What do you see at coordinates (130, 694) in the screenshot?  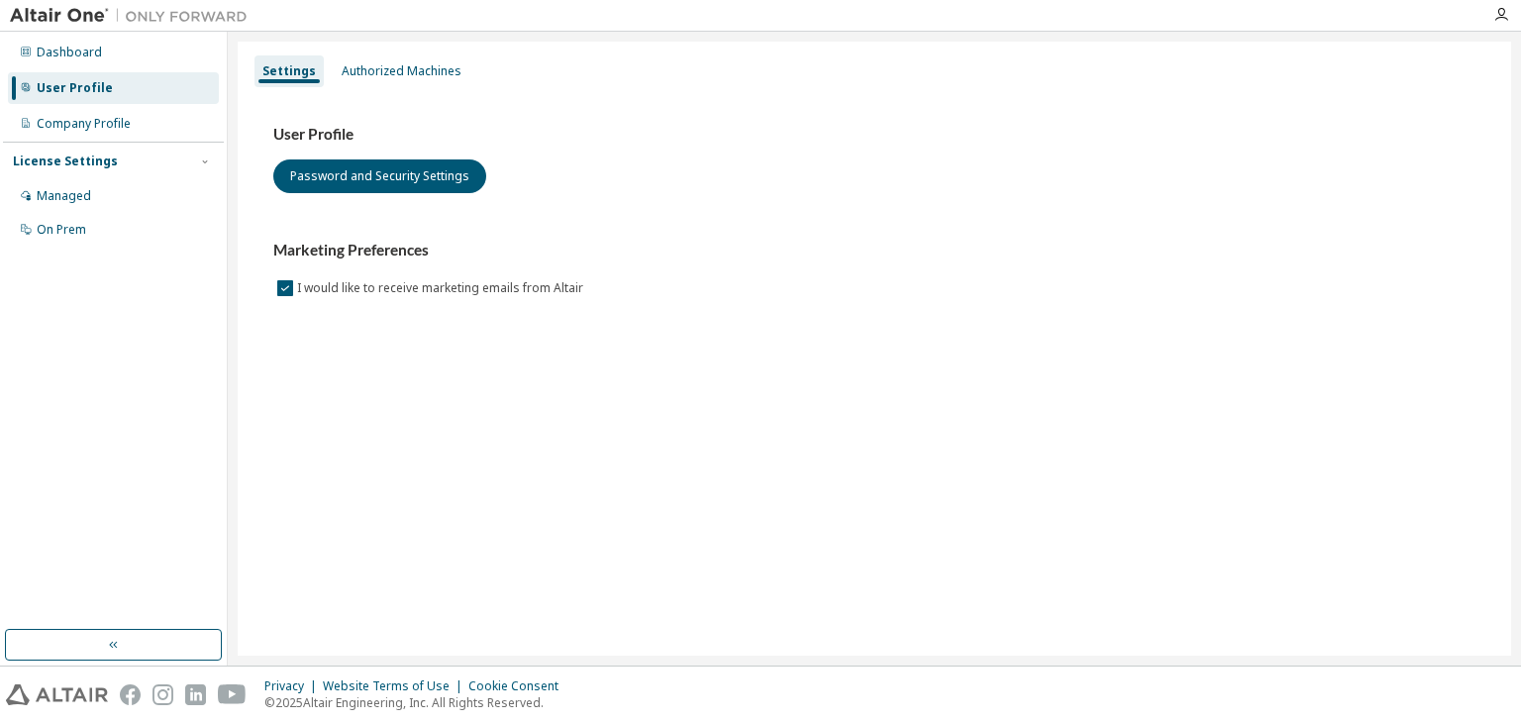 I see `img: facebook.svg` at bounding box center [130, 694].